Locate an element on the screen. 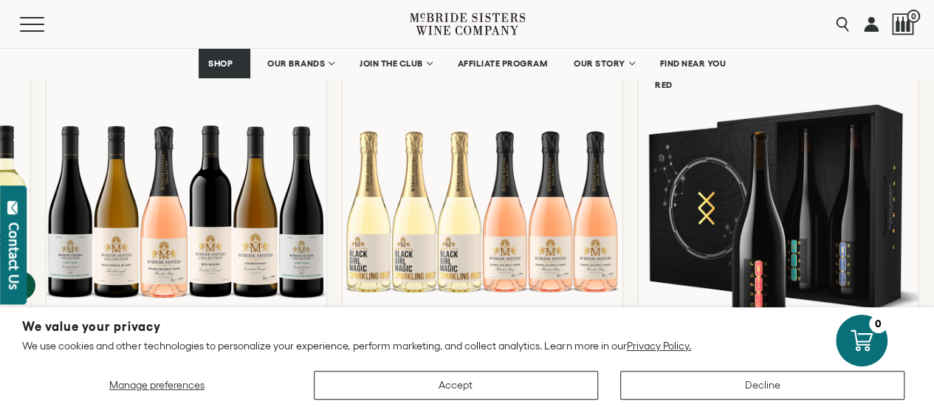 This screenshot has height=407, width=934. span: Manage preferences is located at coordinates (157, 385).